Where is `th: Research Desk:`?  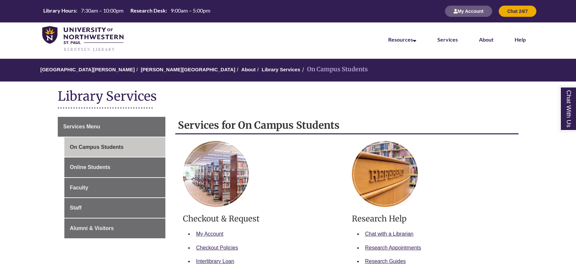
th: Research Desk: is located at coordinates (148, 11).